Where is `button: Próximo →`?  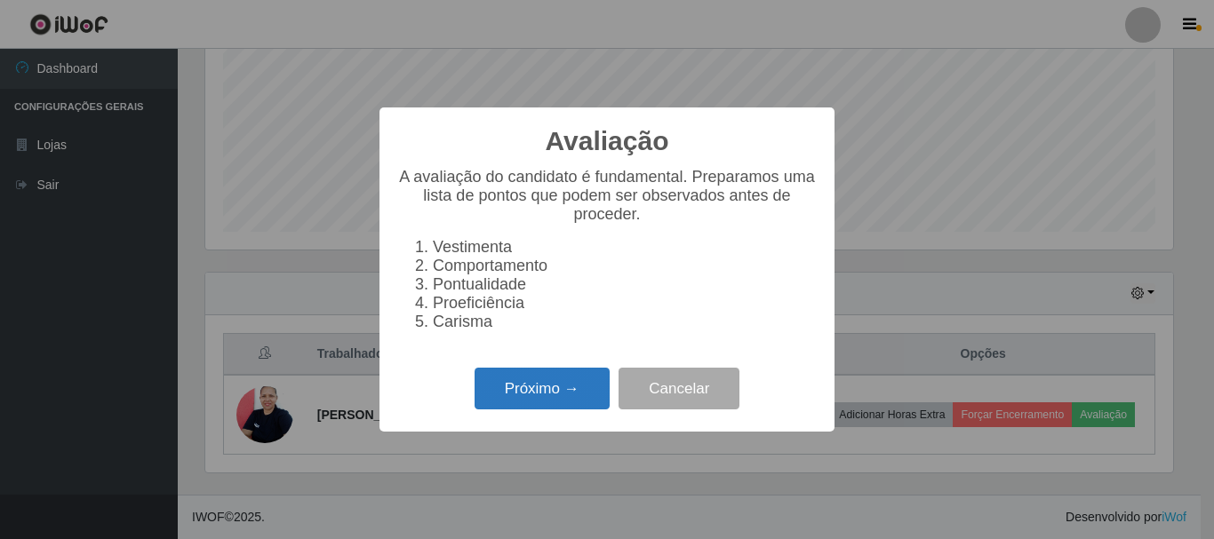 button: Próximo → is located at coordinates (542, 388).